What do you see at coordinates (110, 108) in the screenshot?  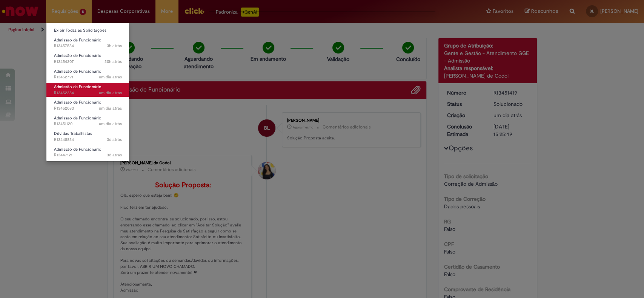 I see `time: 27/08/2025 11:58:40` at bounding box center [110, 108].